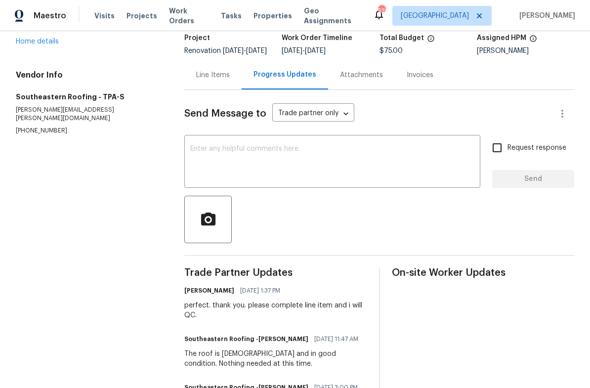 This screenshot has height=388, width=590. What do you see at coordinates (285, 75) in the screenshot?
I see `div: Progress Updates` at bounding box center [285, 75].